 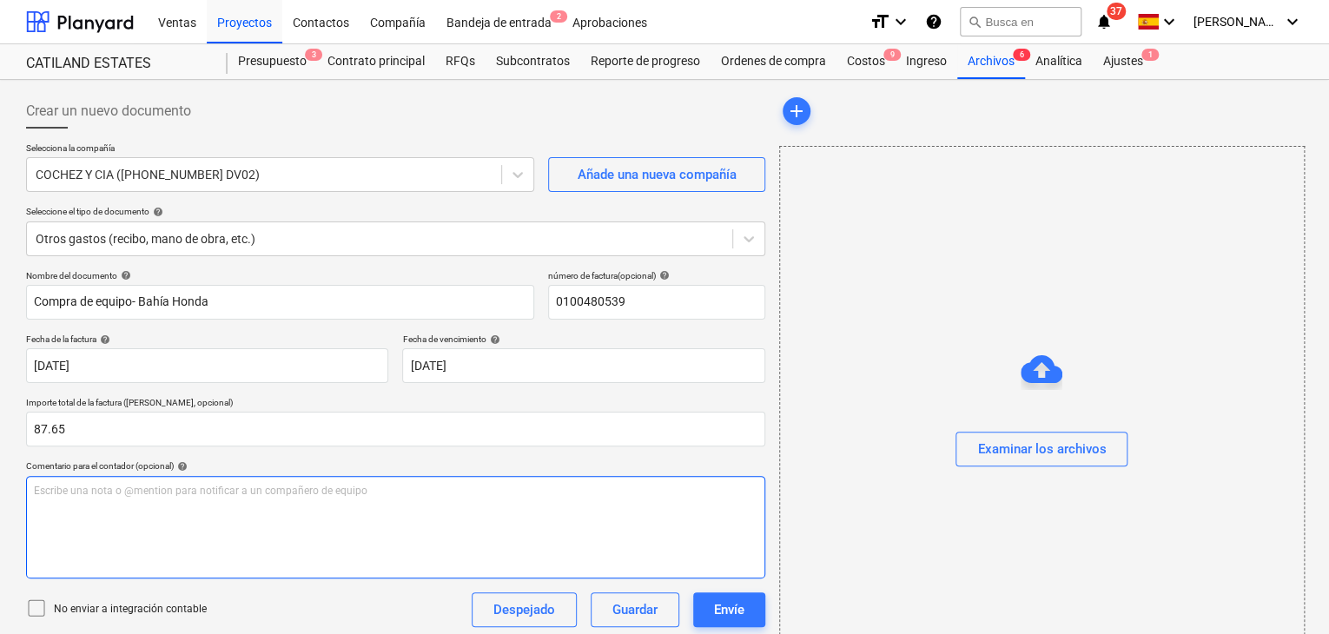 I want to click on div: Nombre del documento, so click(x=280, y=275).